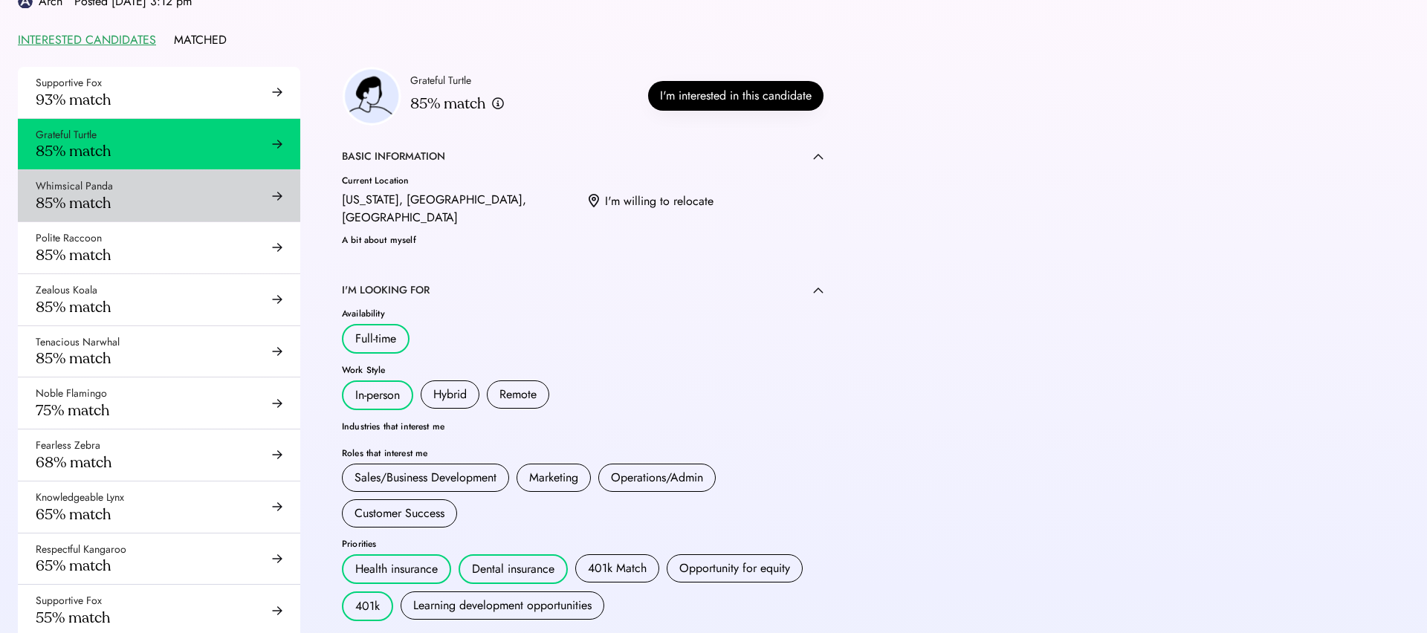 This screenshot has width=1427, height=633. Describe the element at coordinates (736, 96) in the screenshot. I see `button: I'm interested in this candidate` at that location.